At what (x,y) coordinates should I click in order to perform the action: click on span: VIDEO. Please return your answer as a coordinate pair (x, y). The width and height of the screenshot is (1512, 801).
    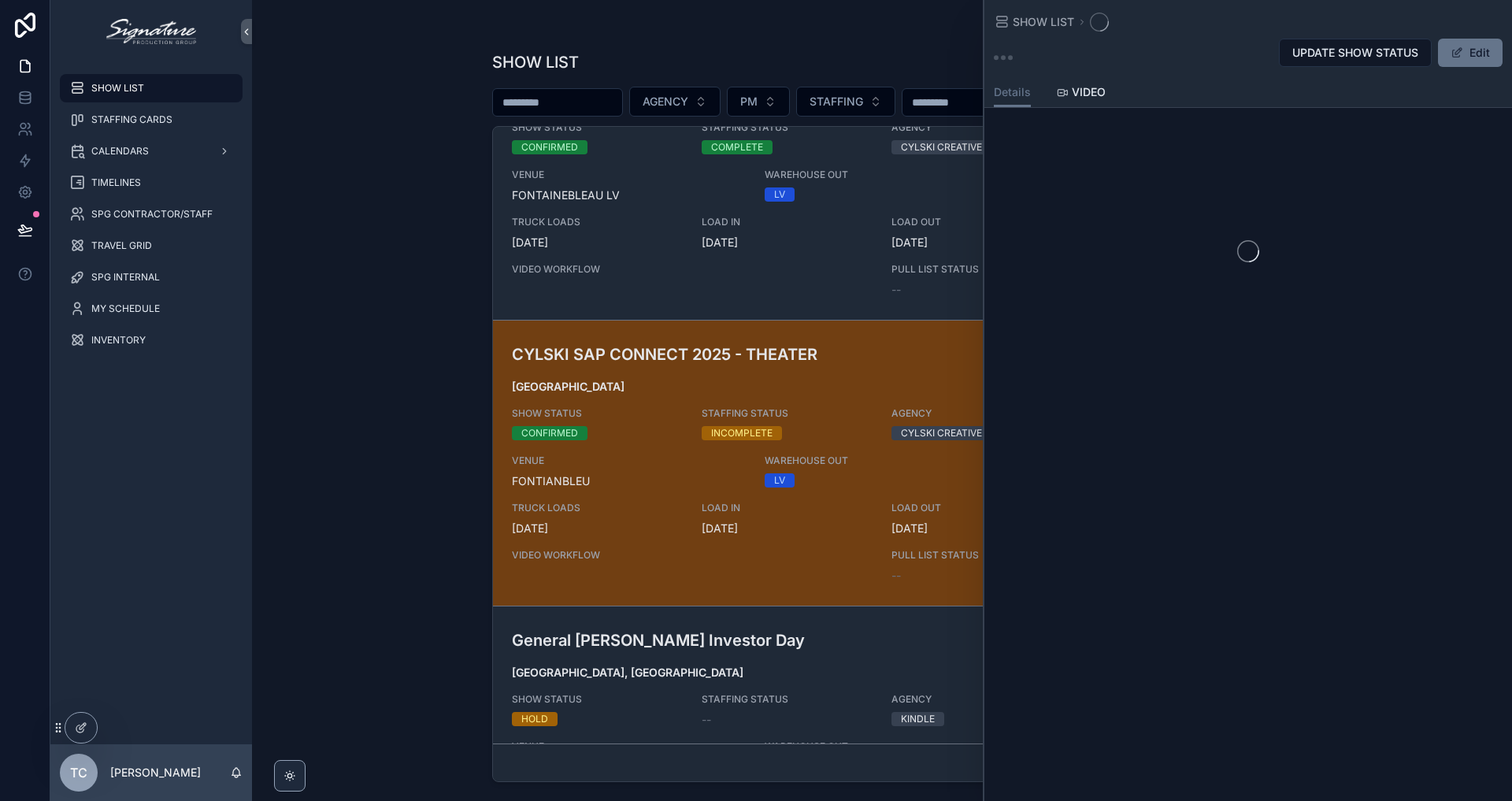
    Looking at the image, I should click on (1088, 92).